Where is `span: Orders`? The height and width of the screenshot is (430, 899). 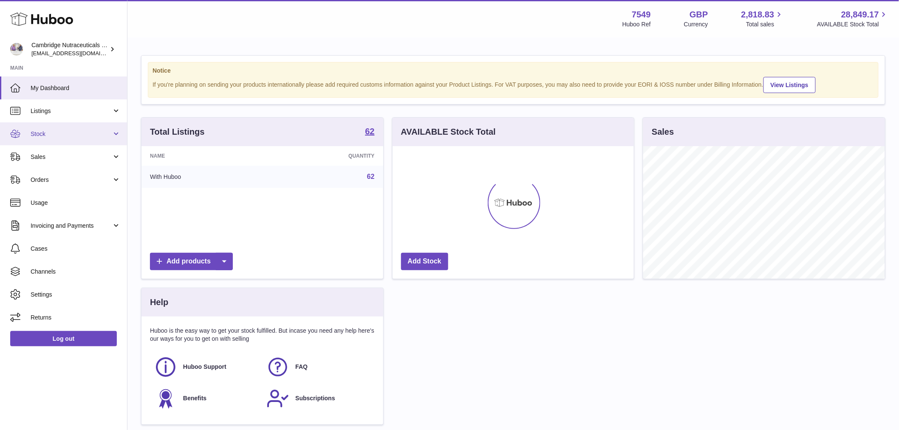 span: Orders is located at coordinates (71, 180).